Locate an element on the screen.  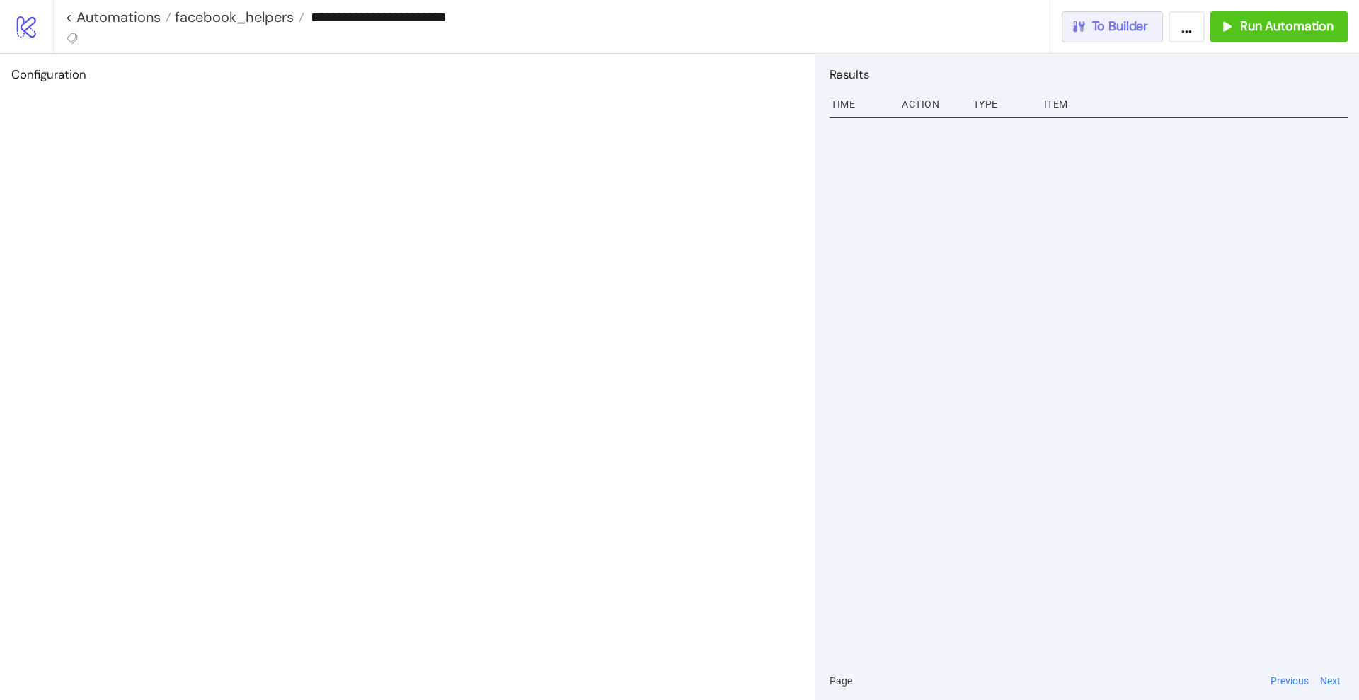
span: Run Automation is located at coordinates (1287, 26).